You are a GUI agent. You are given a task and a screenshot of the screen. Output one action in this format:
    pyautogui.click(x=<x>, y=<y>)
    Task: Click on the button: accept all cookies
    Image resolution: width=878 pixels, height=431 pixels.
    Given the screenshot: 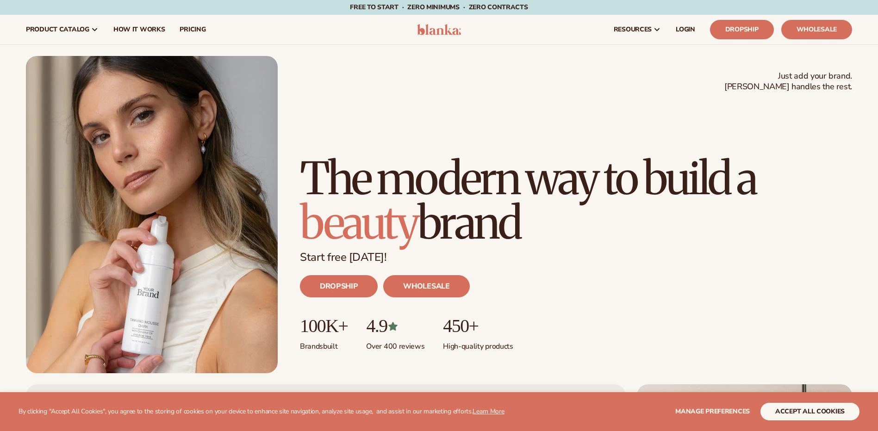 What is the action you would take?
    pyautogui.click(x=810, y=412)
    